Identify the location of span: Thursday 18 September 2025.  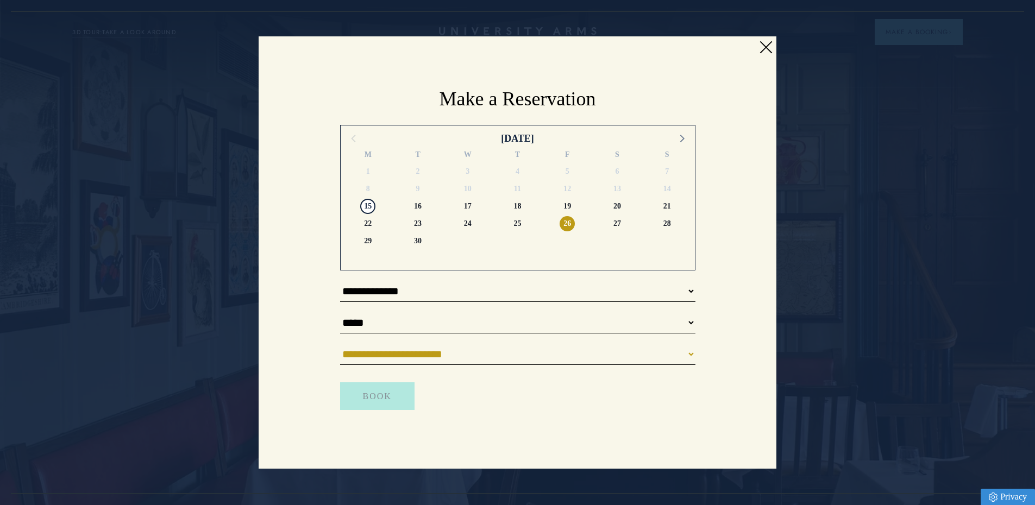
(517, 206).